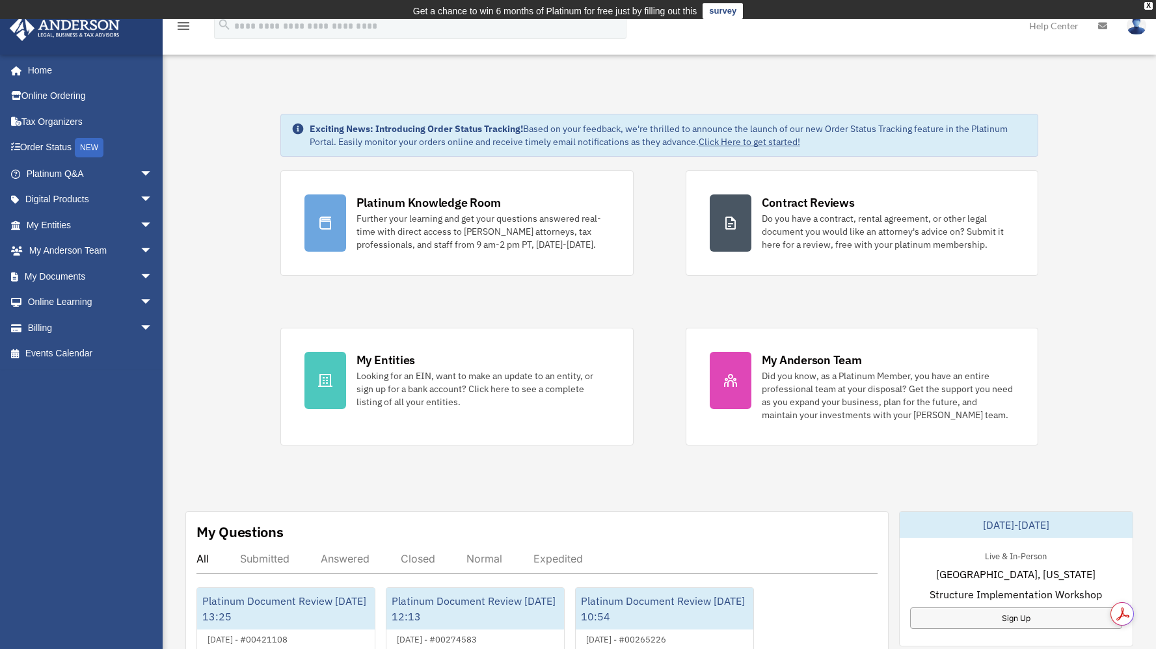 Image resolution: width=1156 pixels, height=649 pixels. What do you see at coordinates (418, 559) in the screenshot?
I see `div: Closed` at bounding box center [418, 559].